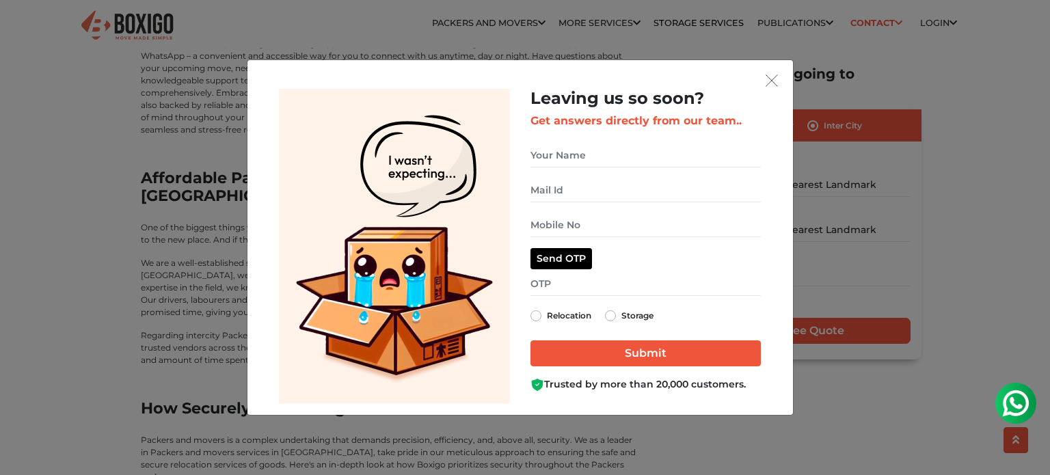 The height and width of the screenshot is (475, 1050). I want to click on input: OTP, so click(645, 284).